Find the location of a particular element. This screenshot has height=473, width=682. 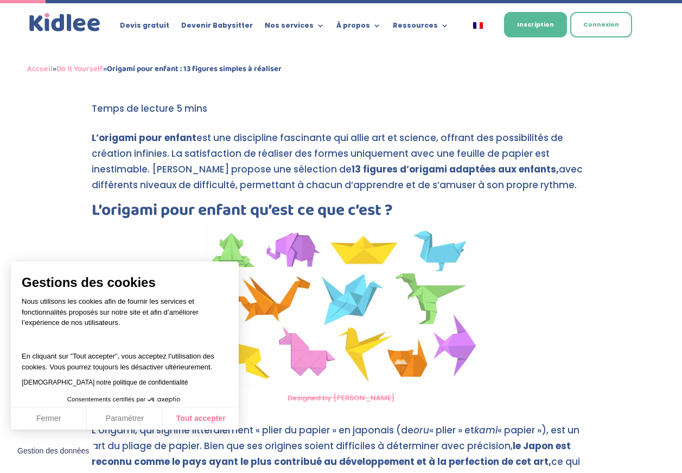

a: Devis gratuit is located at coordinates (144, 28).